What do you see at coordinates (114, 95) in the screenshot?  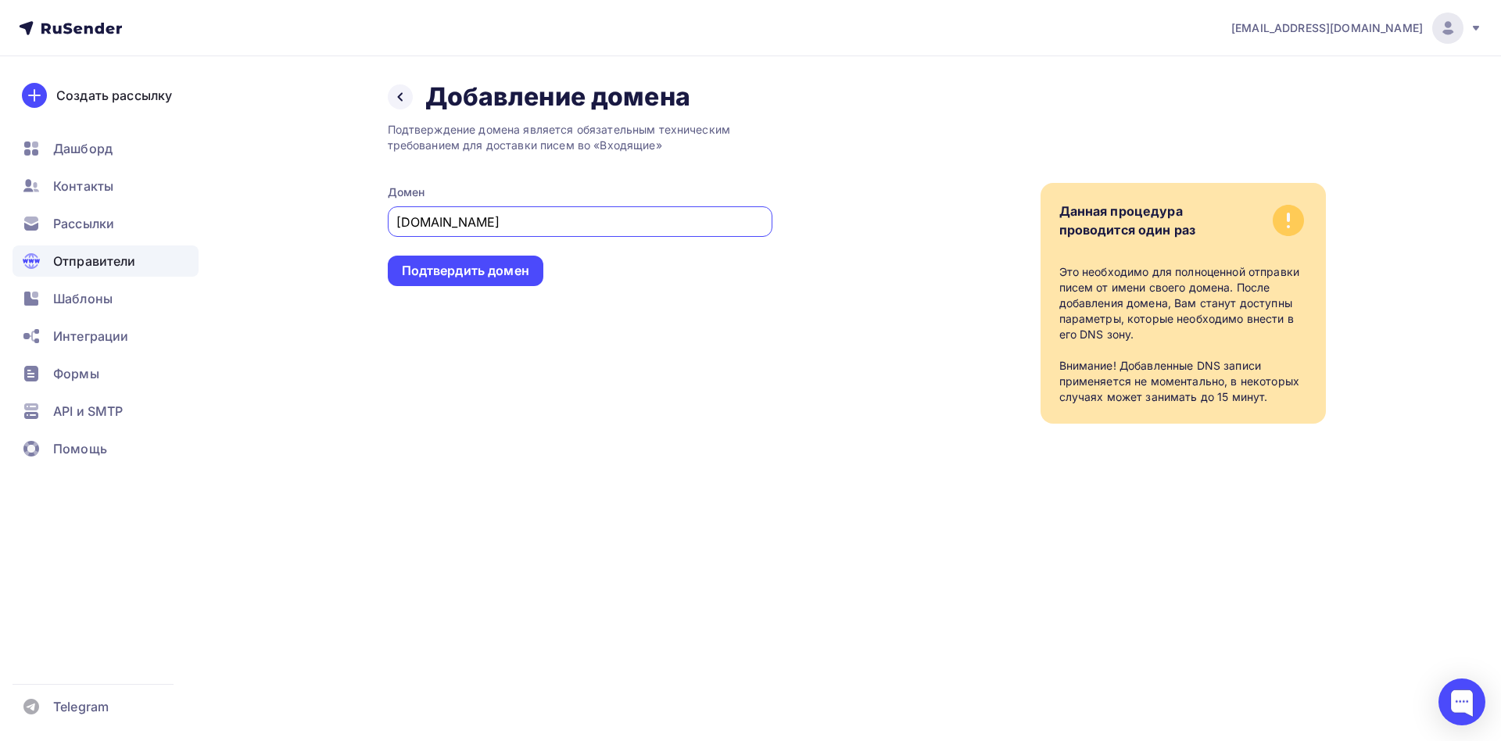 I see `div: Создать рассылку` at bounding box center [114, 95].